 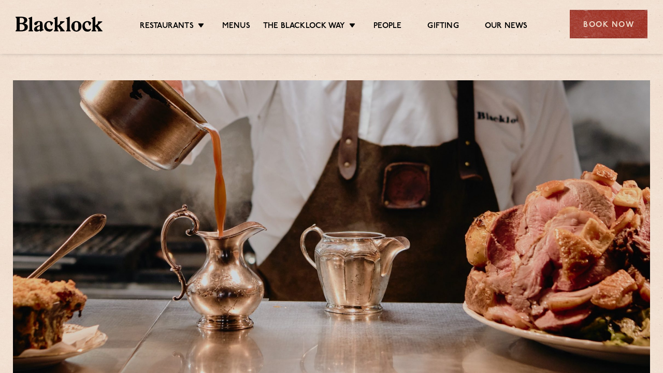 I want to click on a: Menus, so click(x=236, y=27).